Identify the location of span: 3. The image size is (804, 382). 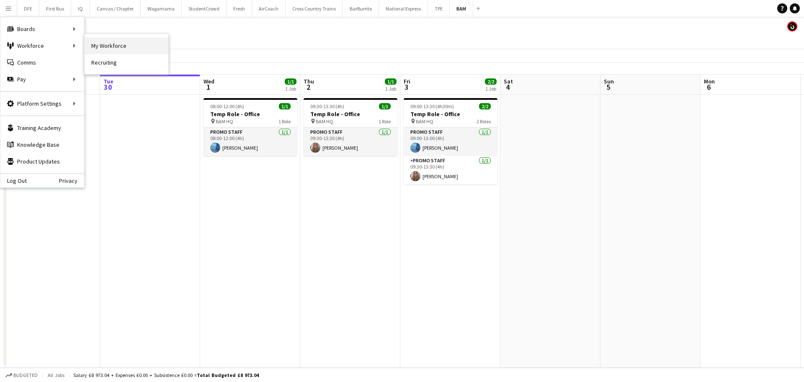
(406, 87).